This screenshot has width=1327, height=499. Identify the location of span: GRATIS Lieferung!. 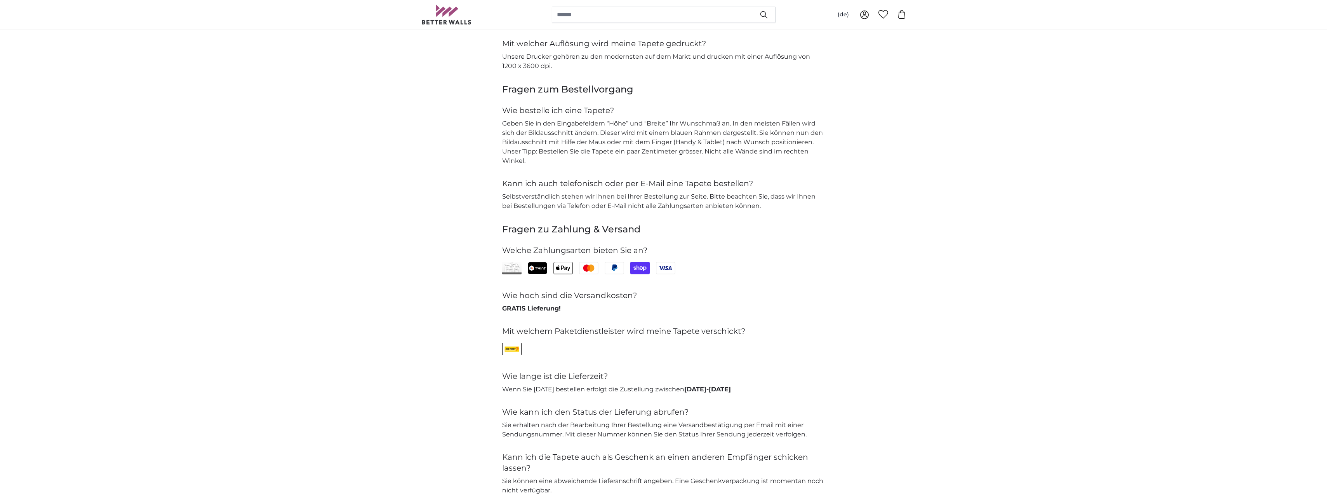
(531, 308).